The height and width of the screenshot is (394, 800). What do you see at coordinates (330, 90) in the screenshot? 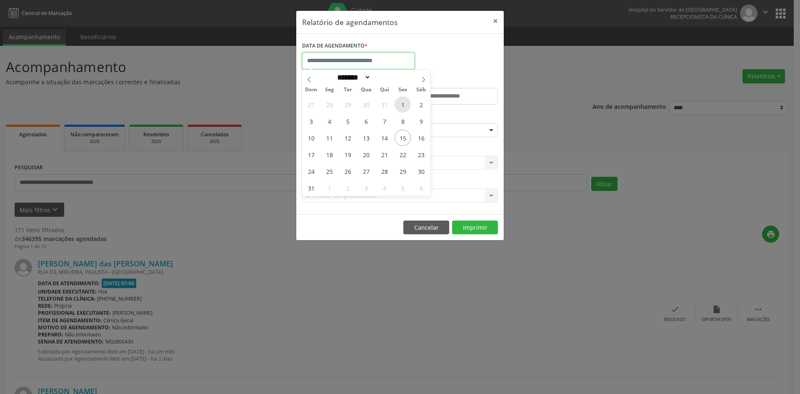
I see `span: Seg` at bounding box center [330, 90].